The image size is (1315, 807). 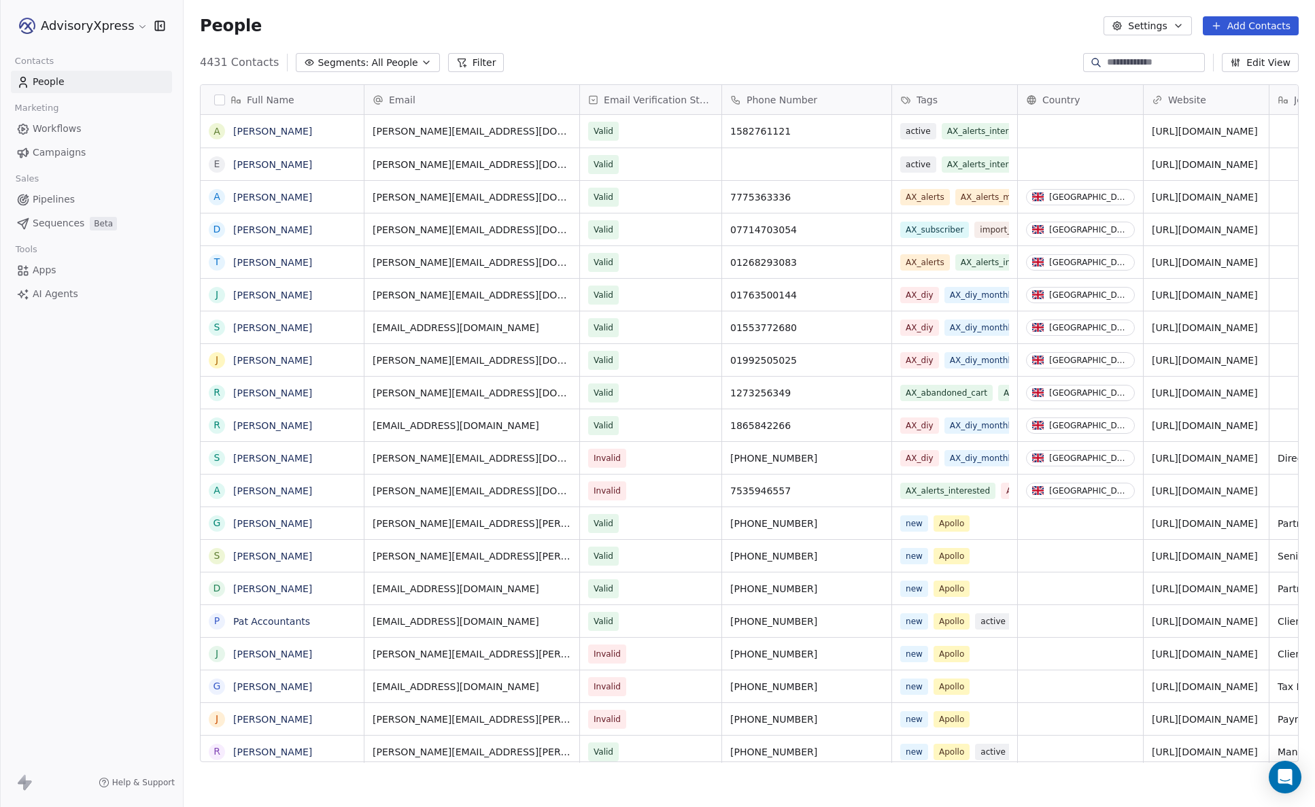 I want to click on div: D, so click(x=217, y=588).